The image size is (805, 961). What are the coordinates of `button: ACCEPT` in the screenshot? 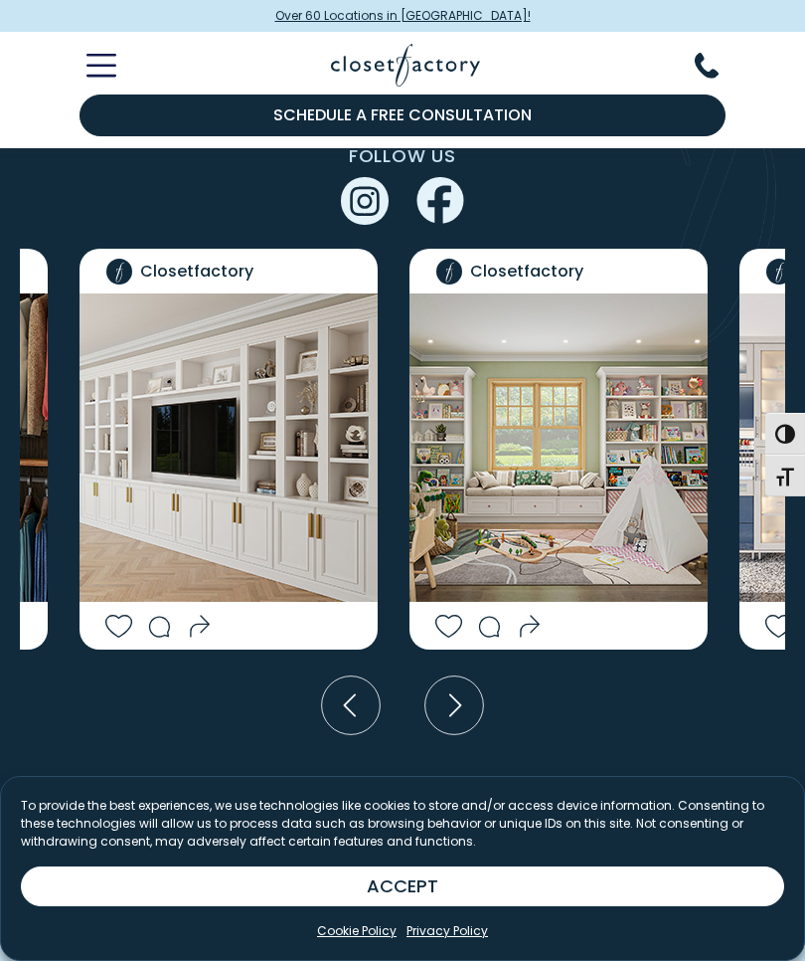 It's located at (403, 886).